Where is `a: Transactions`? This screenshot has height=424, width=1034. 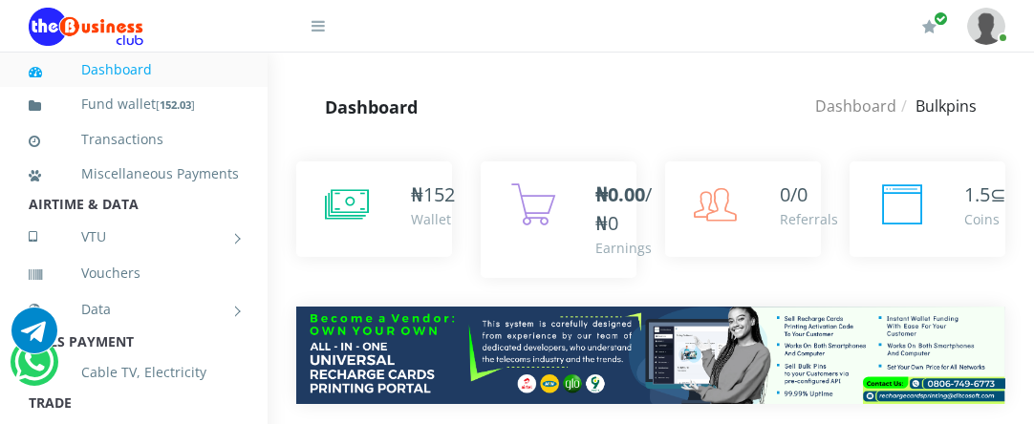 a: Transactions is located at coordinates (134, 140).